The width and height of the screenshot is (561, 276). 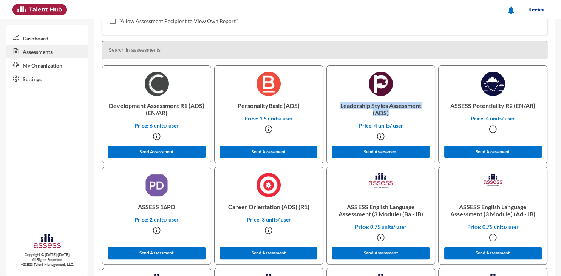 I want to click on p: Price: 6 units/ user, so click(x=156, y=125).